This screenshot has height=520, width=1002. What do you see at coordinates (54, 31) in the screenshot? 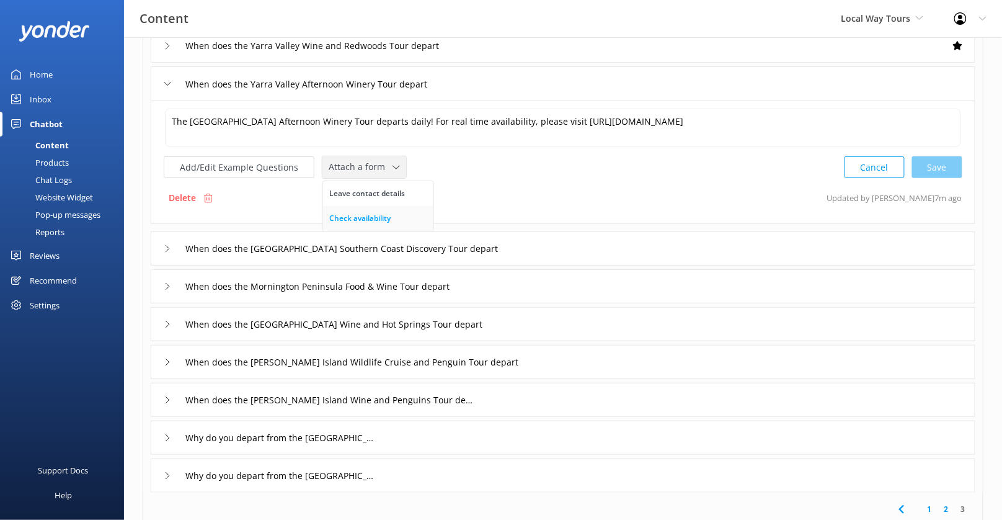
I see `img: yonder-white-logo.png` at bounding box center [54, 31].